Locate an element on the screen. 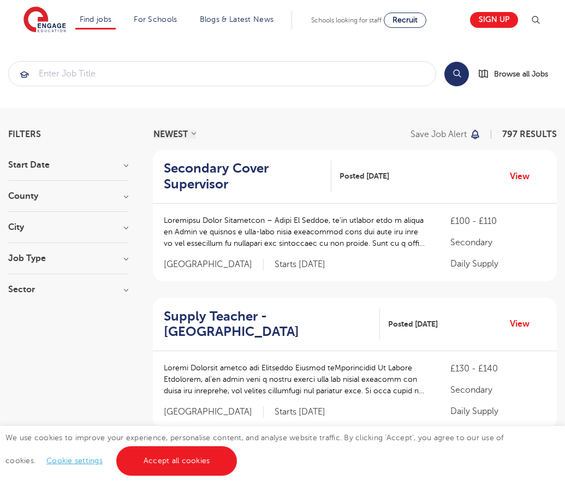 Image resolution: width=565 pixels, height=485 pixels. button: Search is located at coordinates (456, 74).